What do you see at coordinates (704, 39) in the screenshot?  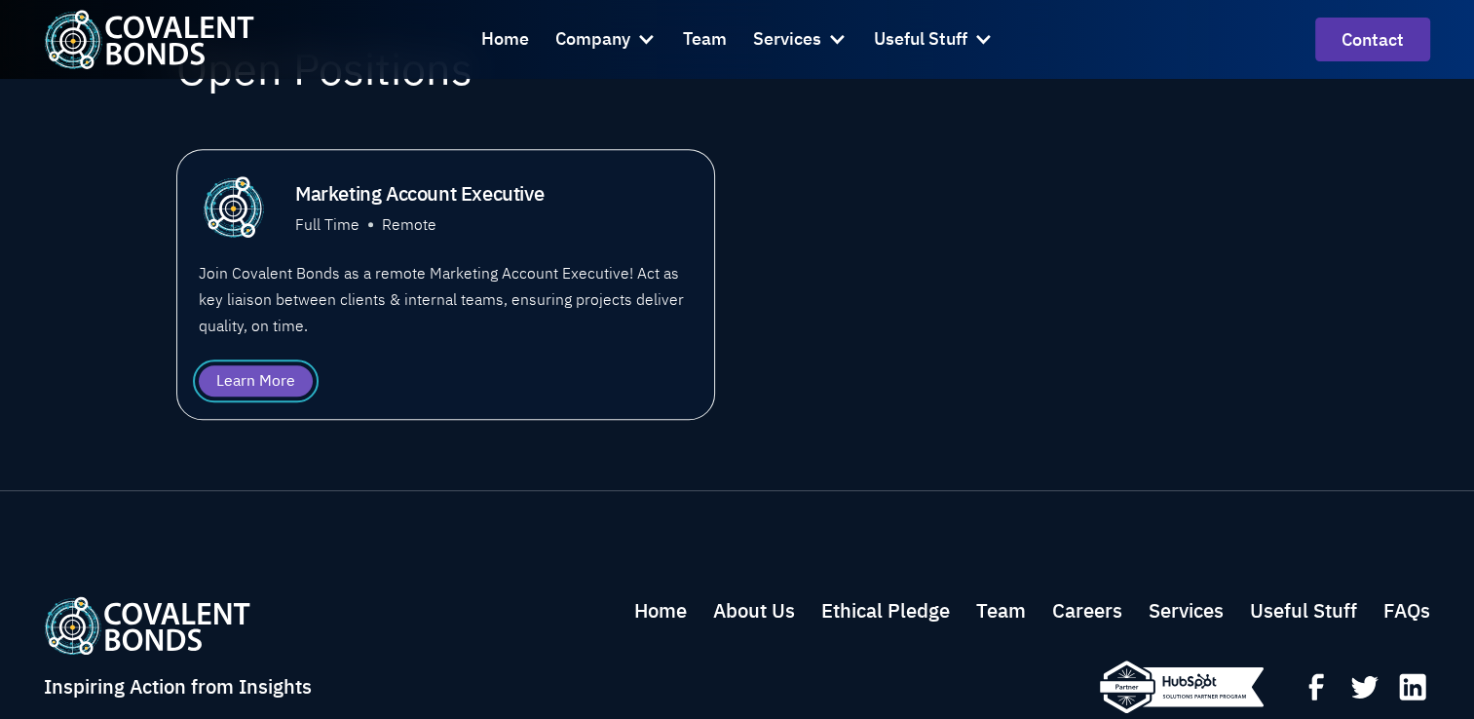 I see `div: Team` at bounding box center [704, 39].